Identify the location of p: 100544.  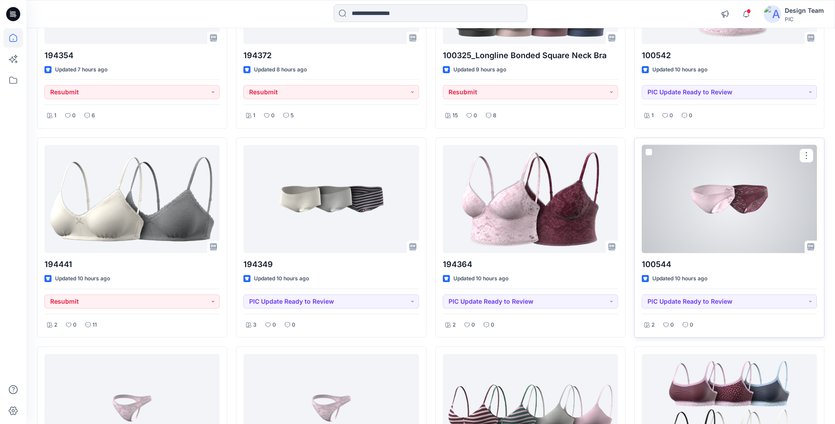
(730, 264).